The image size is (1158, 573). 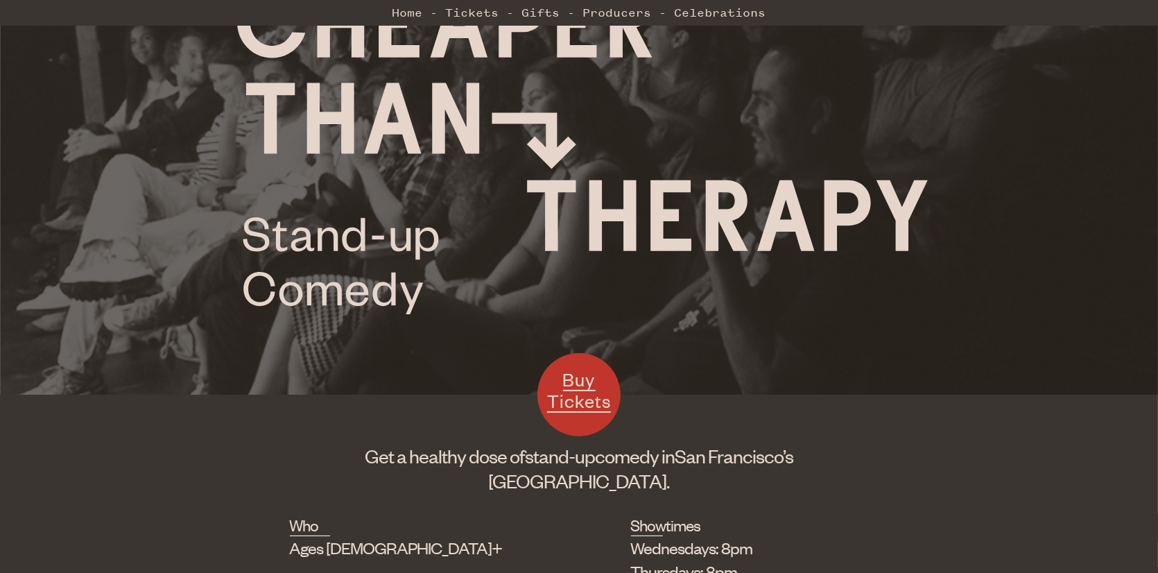 What do you see at coordinates (560, 456) in the screenshot?
I see `span: stand-up` at bounding box center [560, 456].